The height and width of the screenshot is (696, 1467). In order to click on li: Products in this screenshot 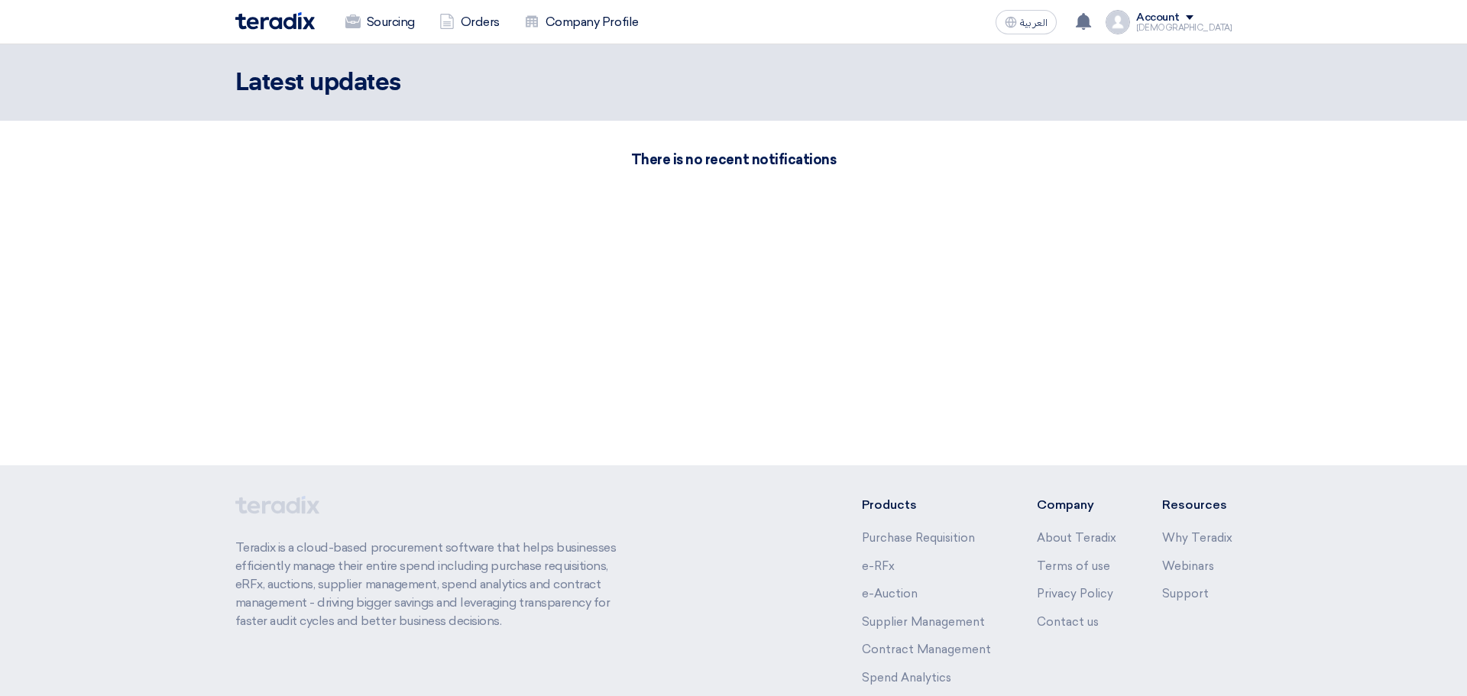, I will do `click(926, 505)`.